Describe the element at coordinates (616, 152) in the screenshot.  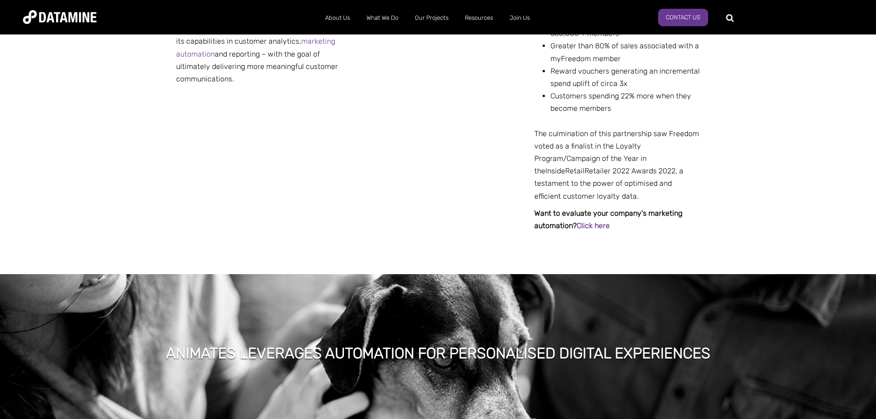
I see `span: The culmination of this partnership saw Freedom voted as a finalist in the Loyalty Program/Campai...` at that location.